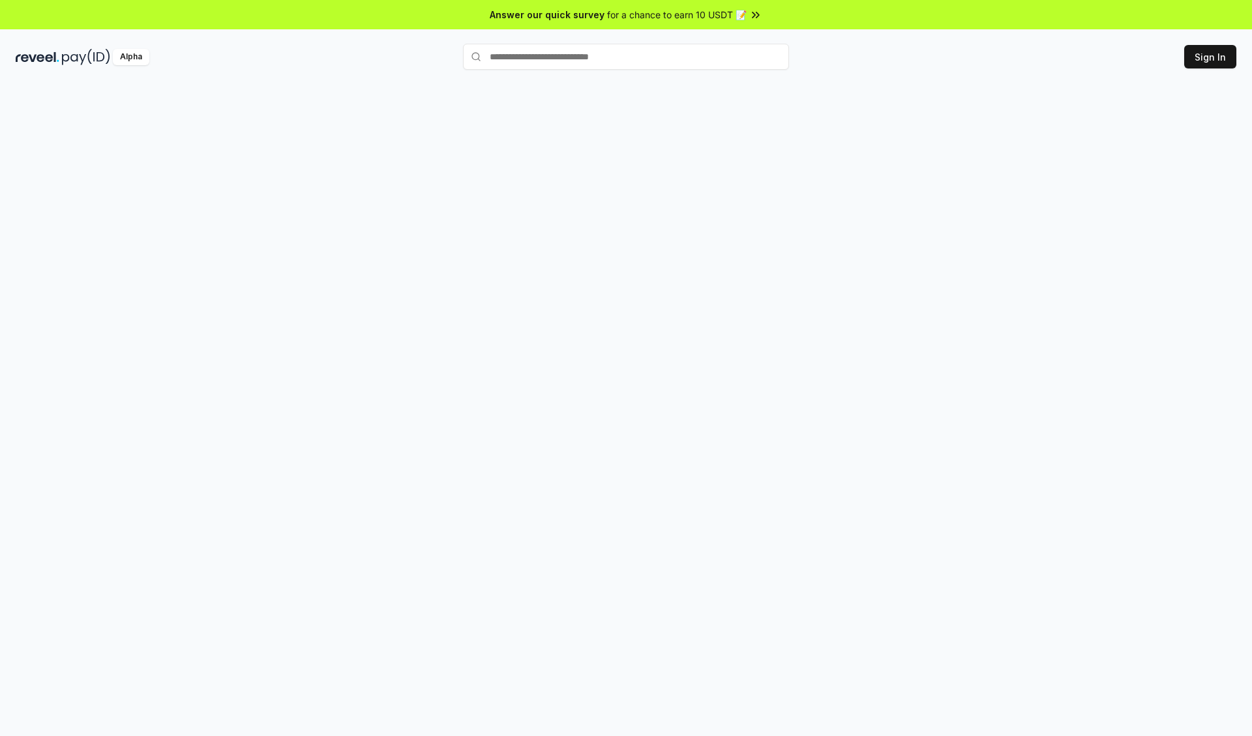 The width and height of the screenshot is (1252, 736). I want to click on div: Alpha, so click(131, 57).